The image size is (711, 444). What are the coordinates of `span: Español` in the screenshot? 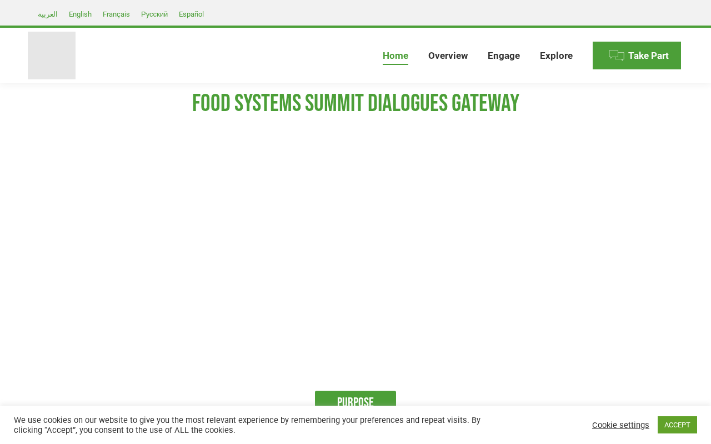 It's located at (191, 14).